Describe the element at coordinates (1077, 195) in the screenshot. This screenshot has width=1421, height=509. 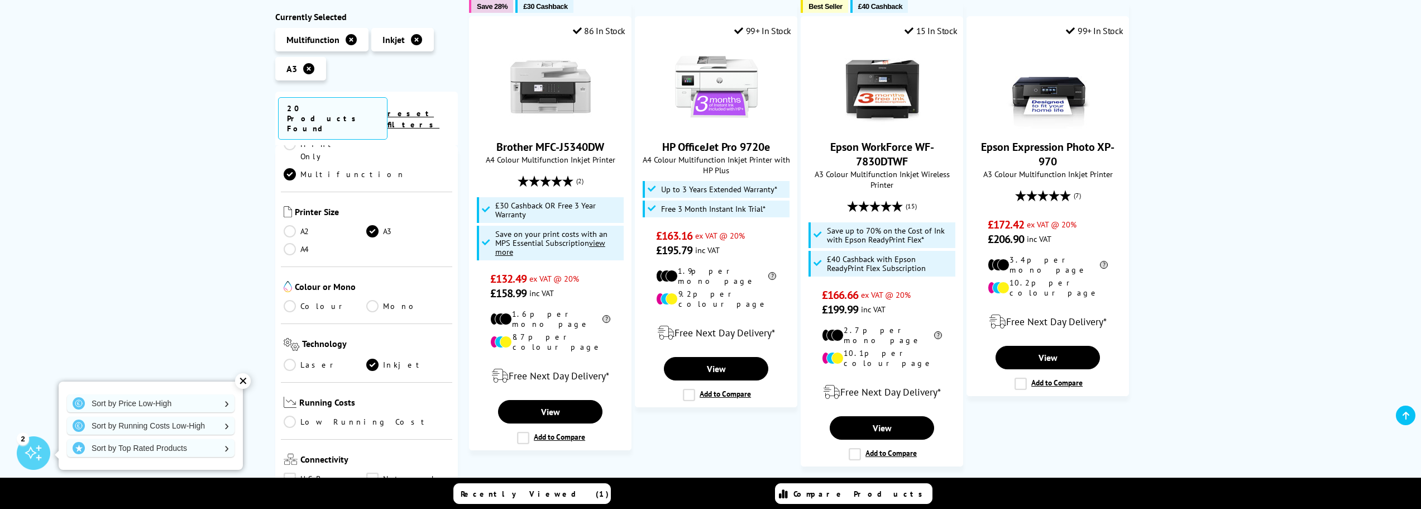
I see `span: (7)` at that location.